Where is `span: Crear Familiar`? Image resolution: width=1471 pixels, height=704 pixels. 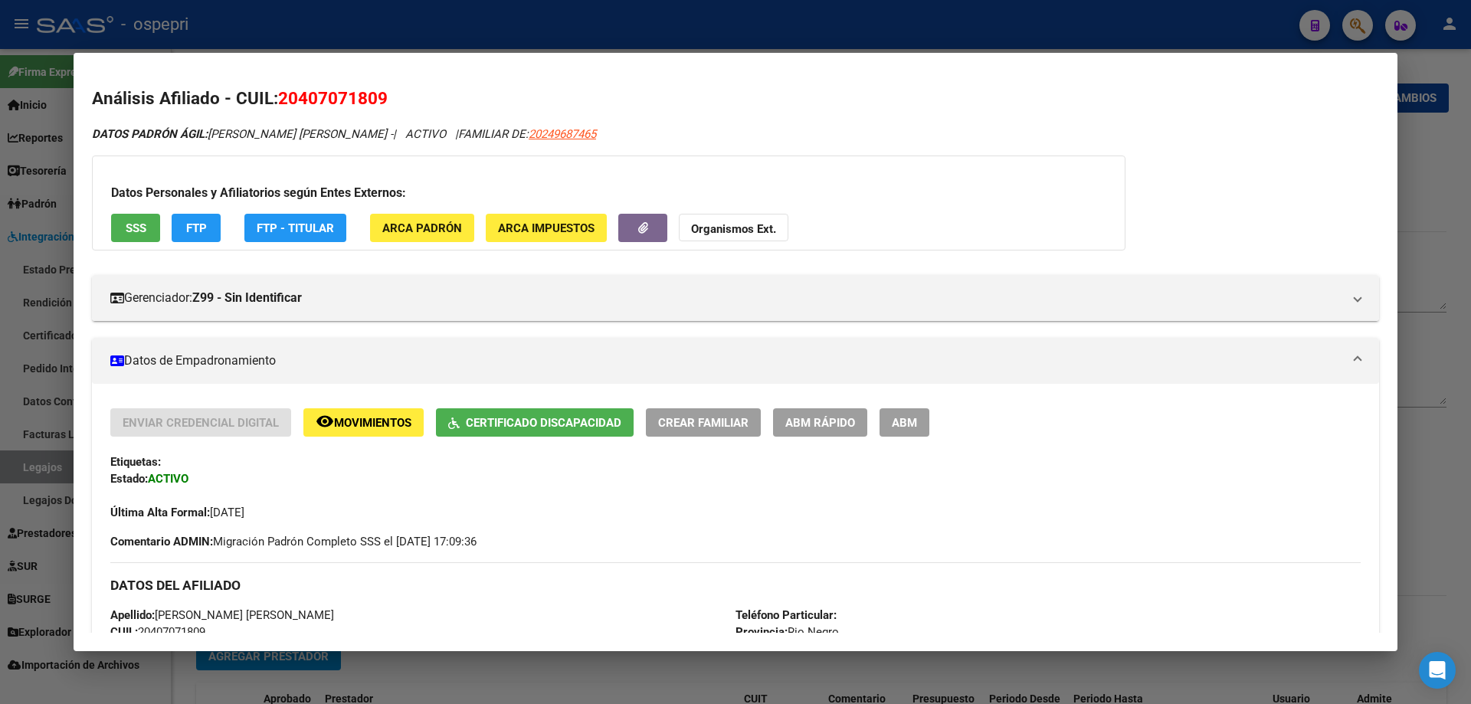
span: Crear Familiar is located at coordinates (703, 423).